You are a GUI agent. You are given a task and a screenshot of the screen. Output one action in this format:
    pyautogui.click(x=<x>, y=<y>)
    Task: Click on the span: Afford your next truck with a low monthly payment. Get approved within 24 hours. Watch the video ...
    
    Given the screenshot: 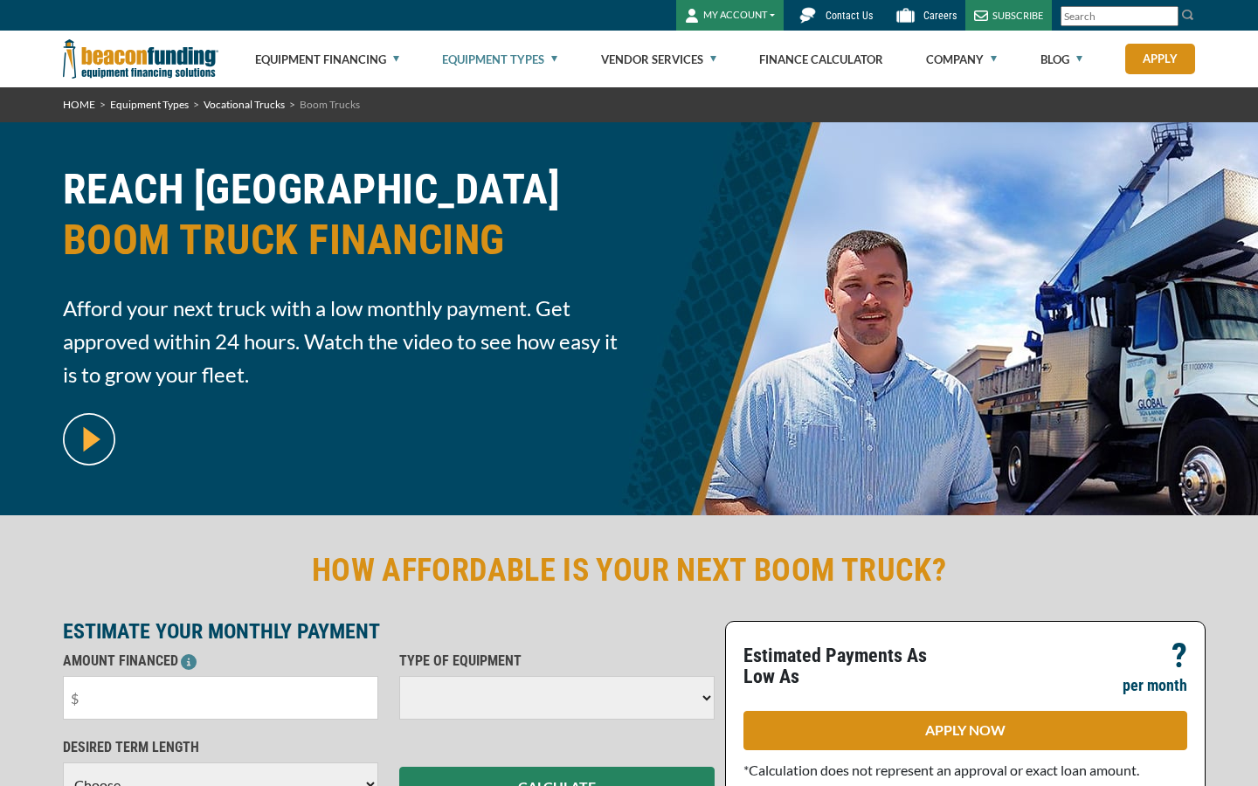 What is the action you would take?
    pyautogui.click(x=341, y=341)
    